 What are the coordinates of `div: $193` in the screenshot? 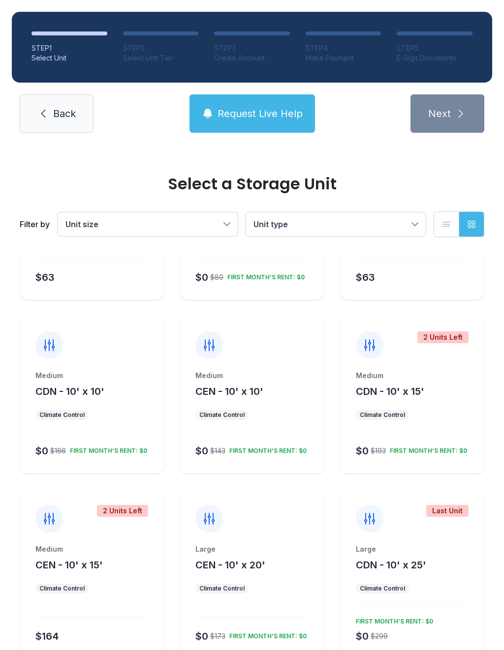 It's located at (378, 451).